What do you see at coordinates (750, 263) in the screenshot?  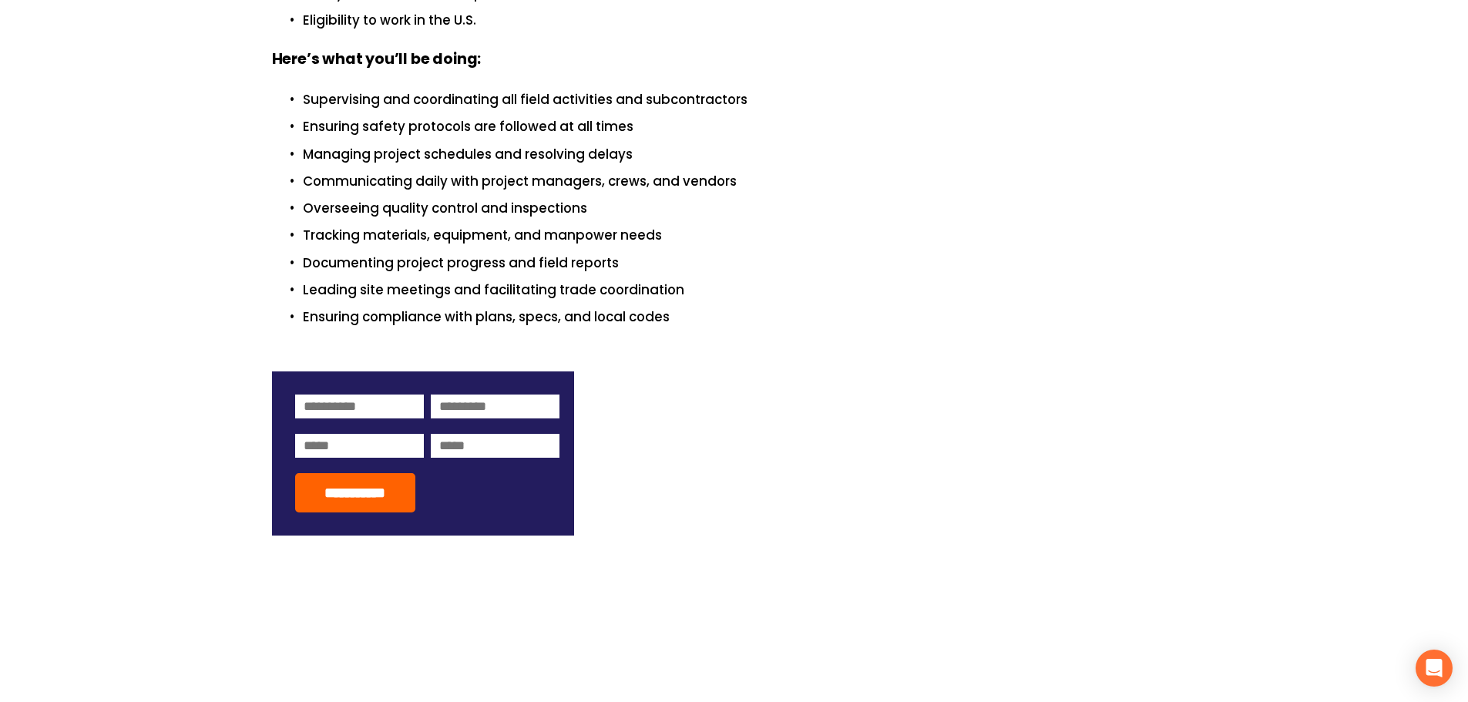 I see `p: Documenting project progress and field reports` at bounding box center [750, 263].